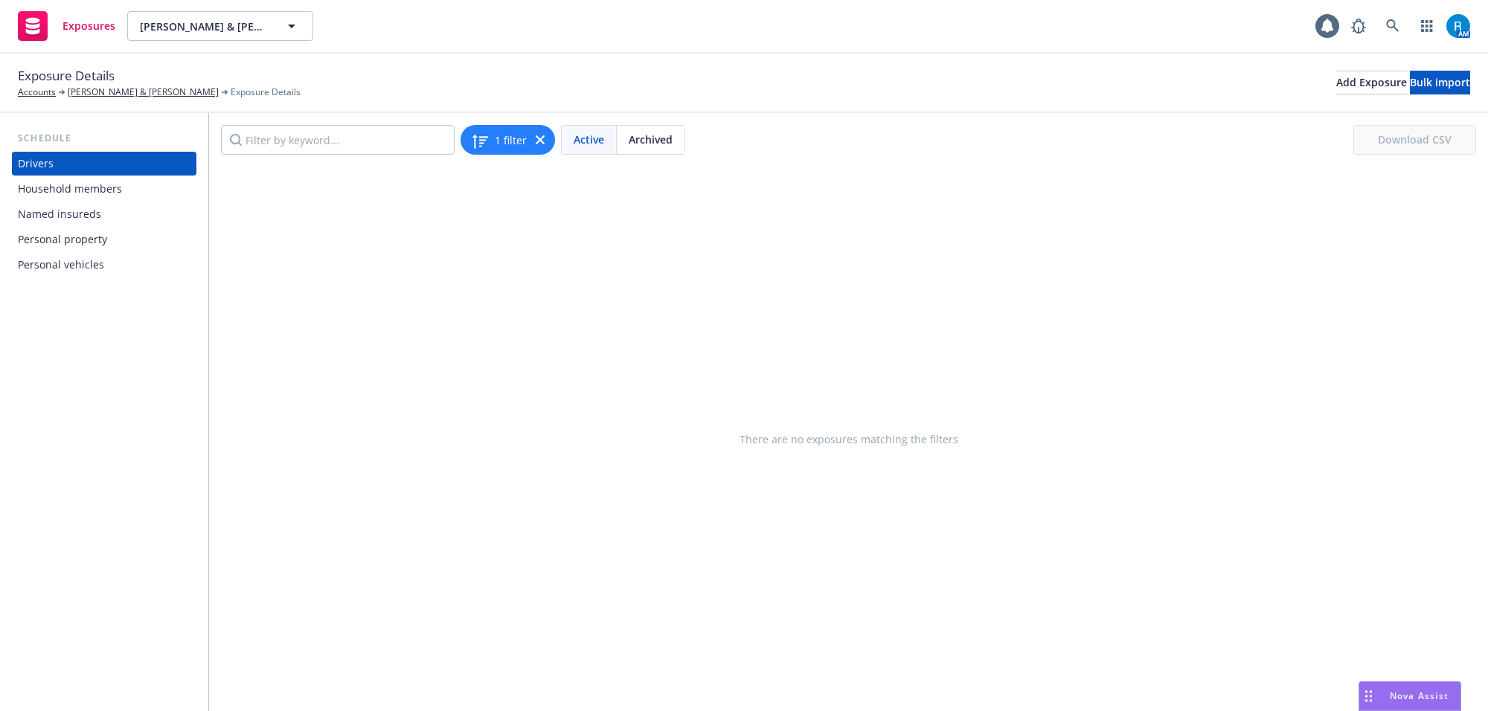 This screenshot has height=711, width=1488. I want to click on div: Personal vehicles, so click(61, 265).